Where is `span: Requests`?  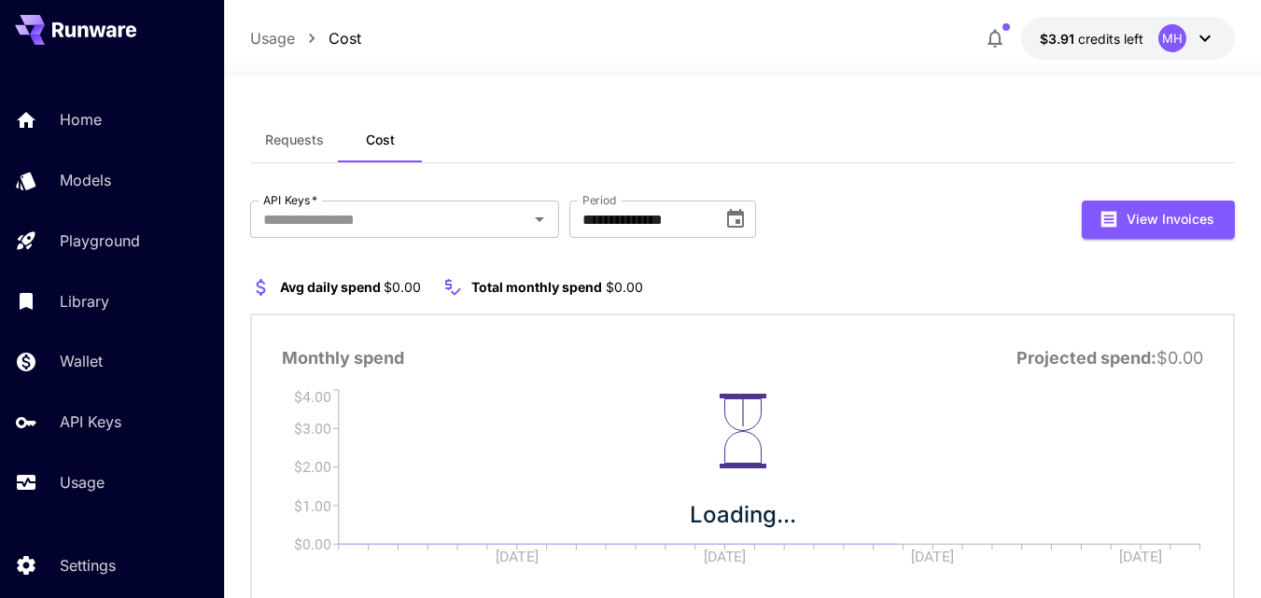 span: Requests is located at coordinates (294, 140).